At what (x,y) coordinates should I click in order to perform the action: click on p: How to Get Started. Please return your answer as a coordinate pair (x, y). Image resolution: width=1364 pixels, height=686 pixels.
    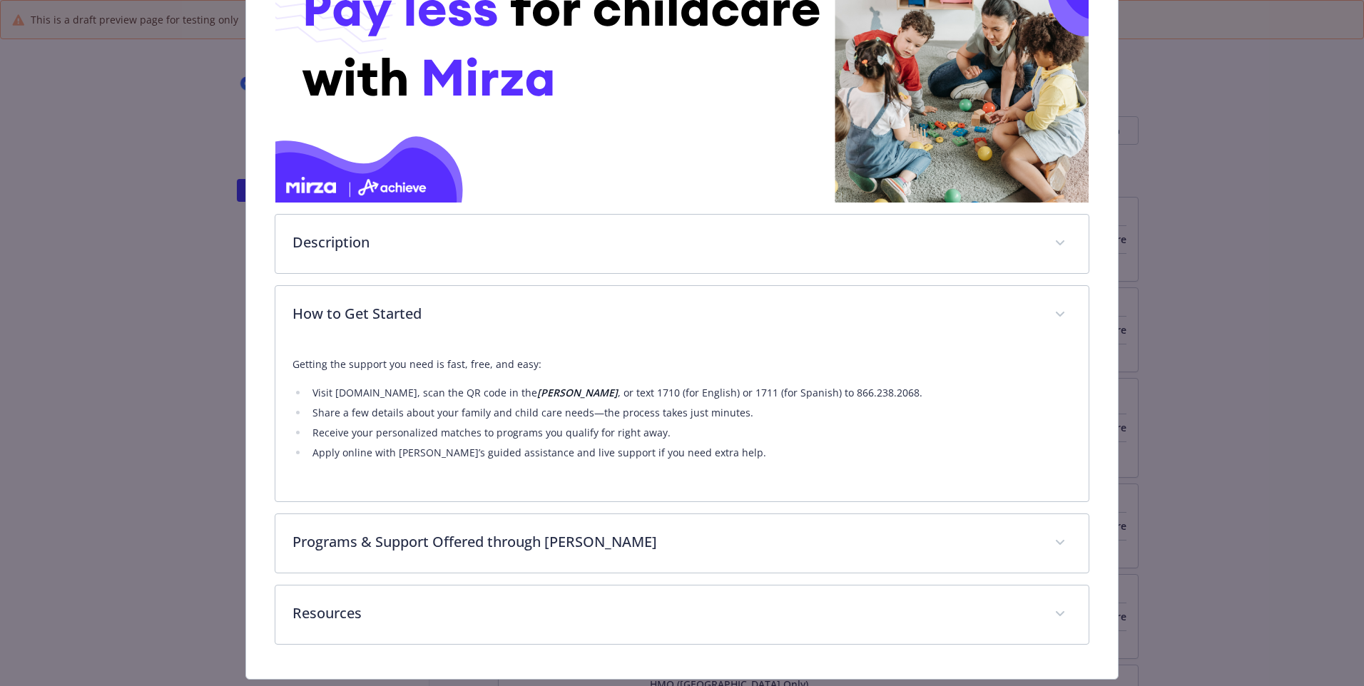
    Looking at the image, I should click on (665, 314).